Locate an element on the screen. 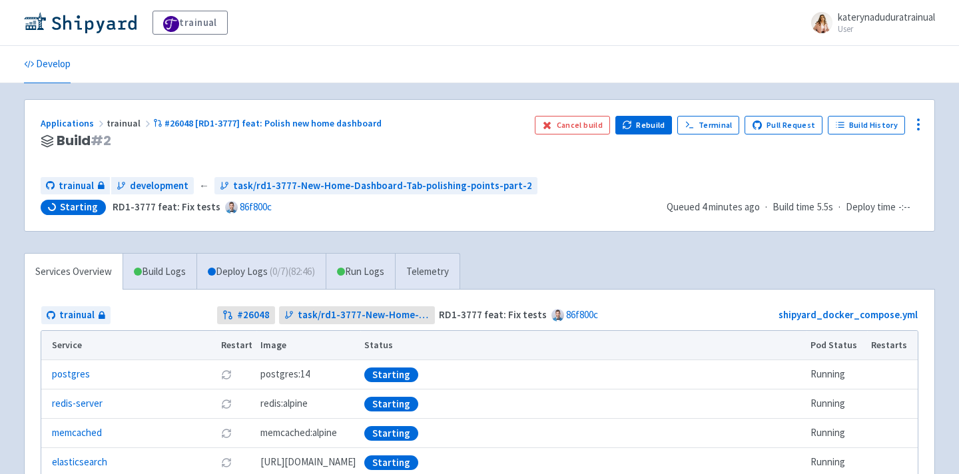 The height and width of the screenshot is (474, 959). span: development is located at coordinates (159, 186).